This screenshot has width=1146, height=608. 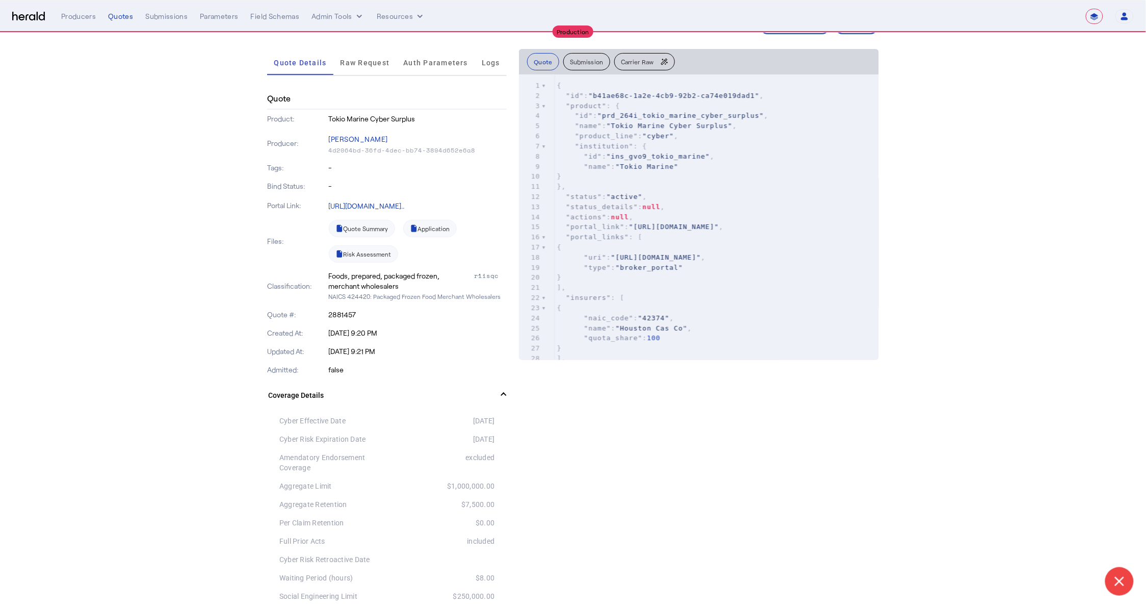 I want to click on p: Tokio Marine Cyber Surplus, so click(x=418, y=119).